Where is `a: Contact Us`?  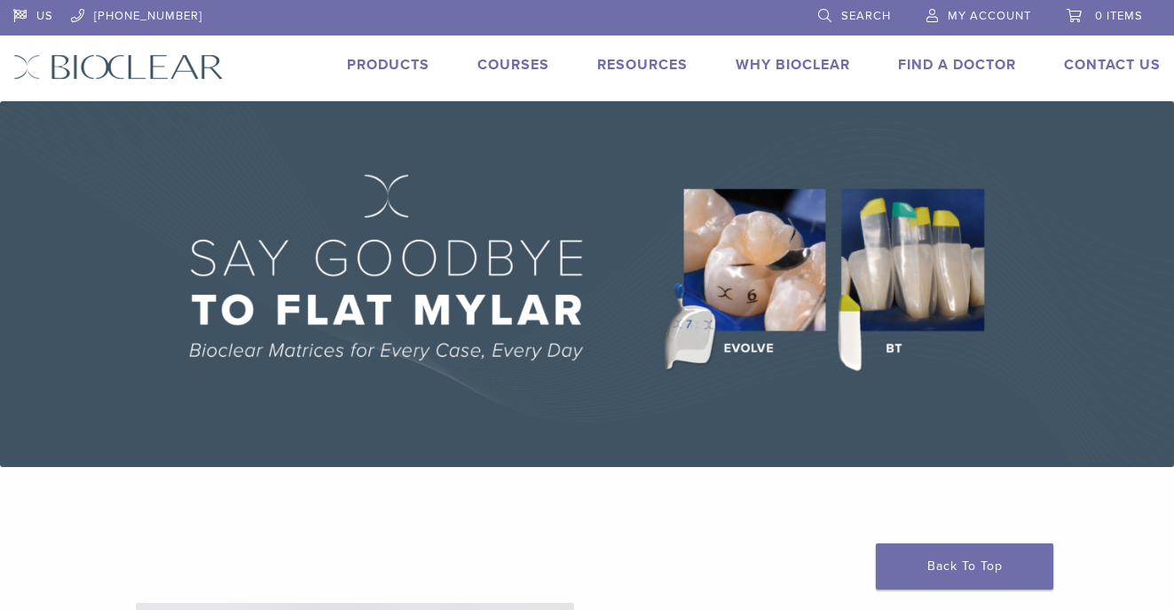 a: Contact Us is located at coordinates (1112, 65).